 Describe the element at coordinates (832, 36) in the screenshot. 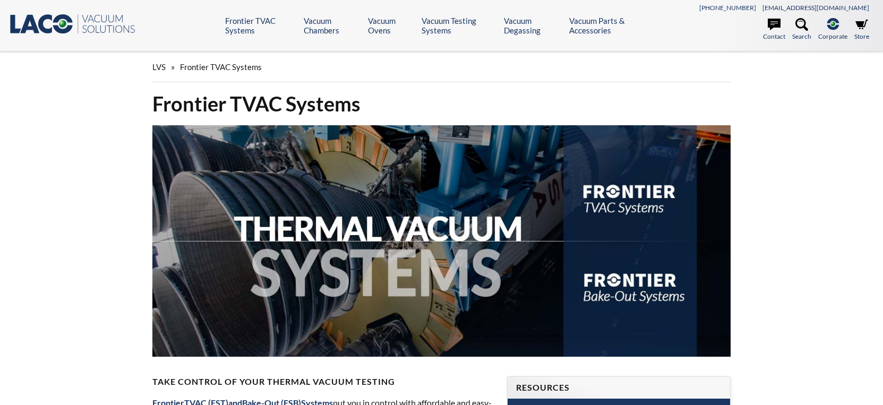

I see `span: Corporate` at that location.